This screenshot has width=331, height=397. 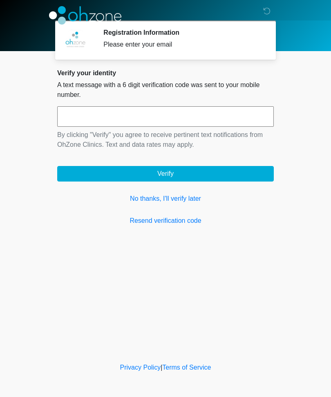 I want to click on img: OhZone Clinics Logo, so click(x=85, y=15).